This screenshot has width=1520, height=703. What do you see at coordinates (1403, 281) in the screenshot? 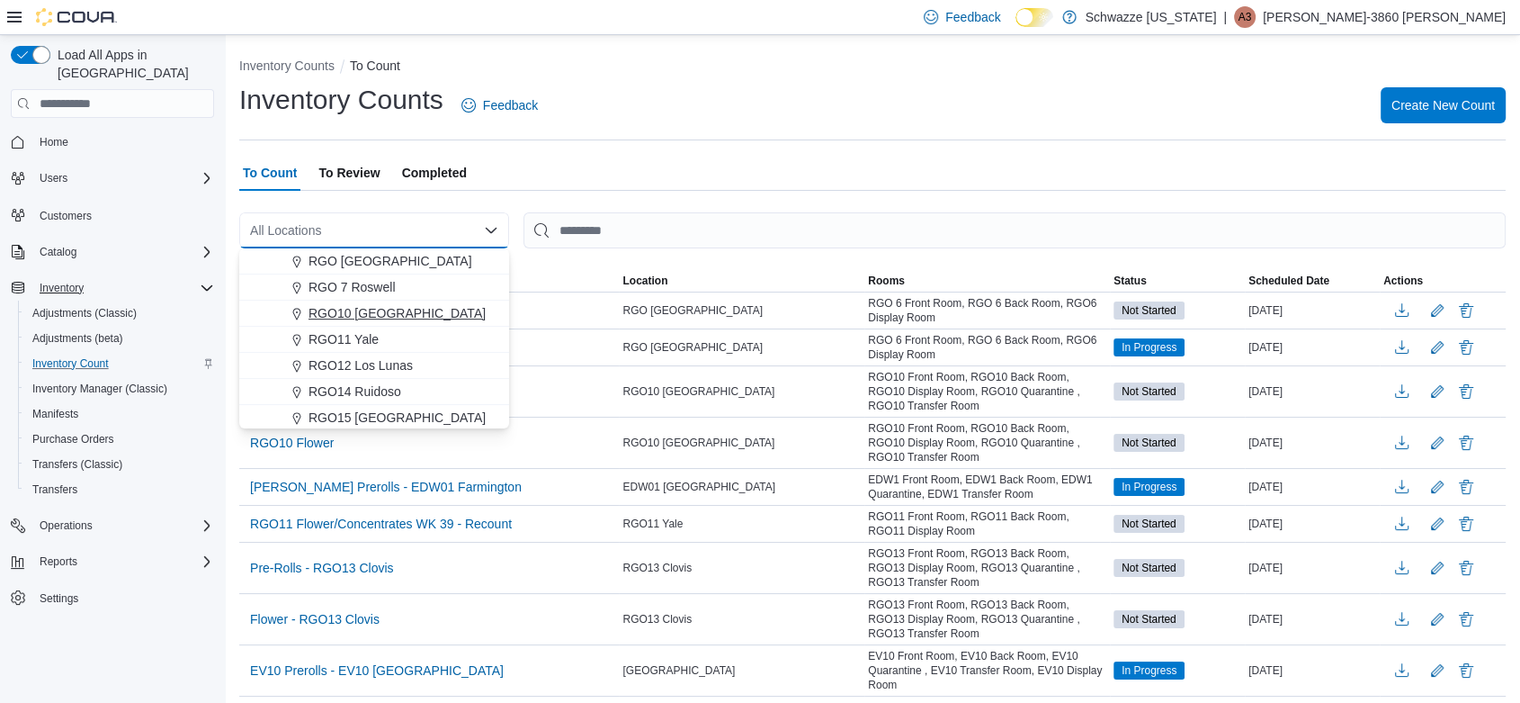
I see `span: Actions` at bounding box center [1403, 281].